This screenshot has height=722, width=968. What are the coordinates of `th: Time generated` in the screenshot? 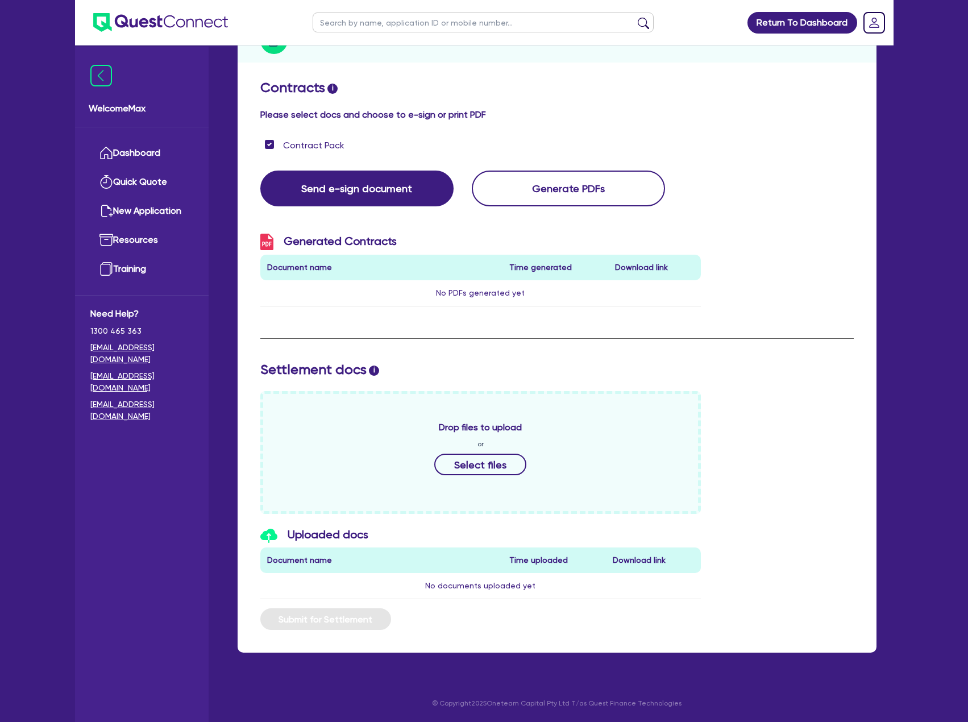 It's located at (556, 267).